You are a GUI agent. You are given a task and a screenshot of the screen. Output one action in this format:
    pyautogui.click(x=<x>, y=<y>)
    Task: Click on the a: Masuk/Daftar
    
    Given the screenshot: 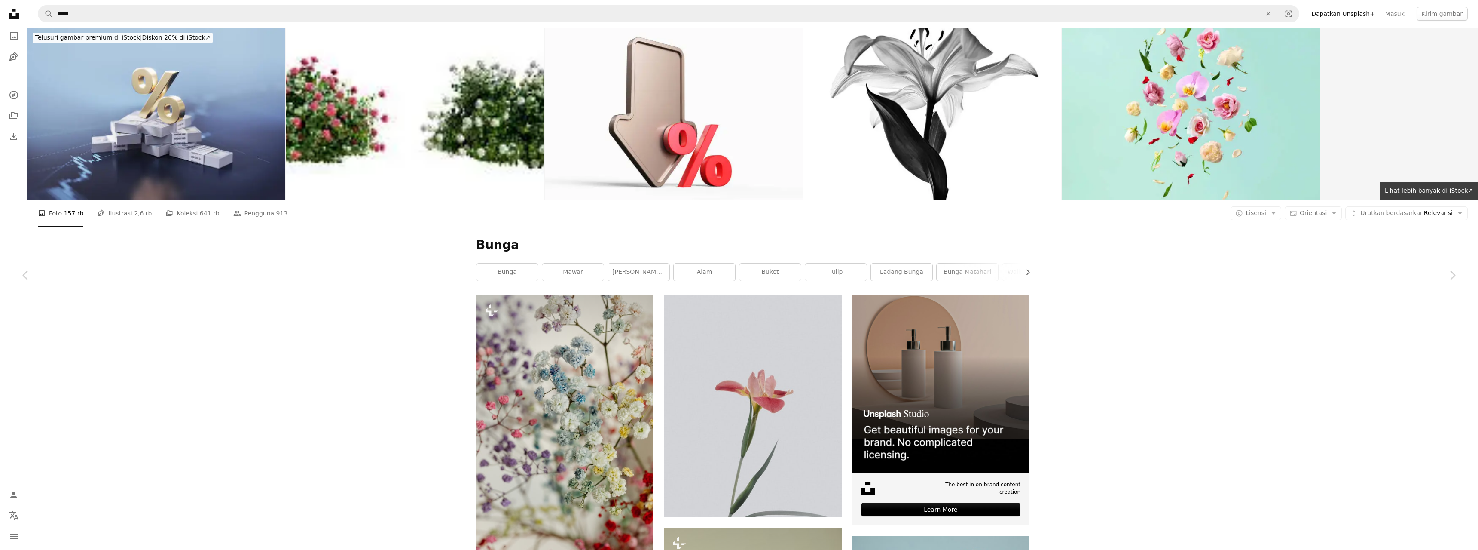 What is the action you would take?
    pyautogui.click(x=14, y=495)
    